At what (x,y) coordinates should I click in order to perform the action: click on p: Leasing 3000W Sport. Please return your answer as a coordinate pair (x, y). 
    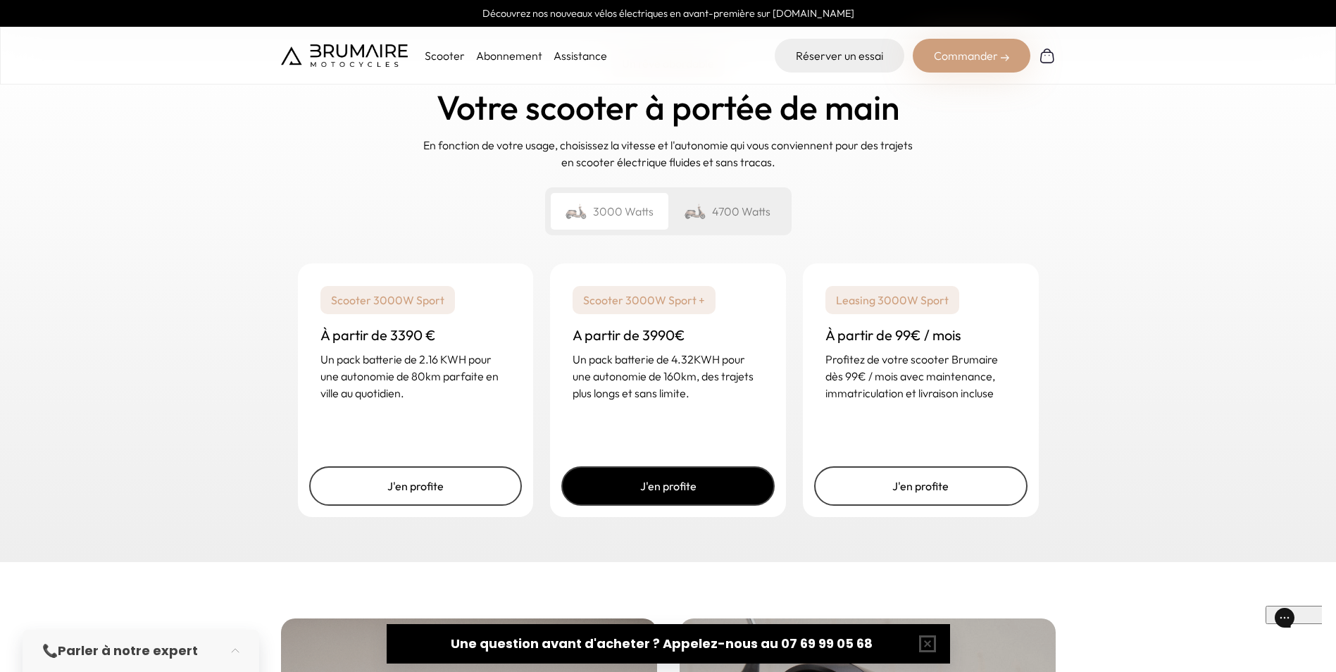
    Looking at the image, I should click on (893, 300).